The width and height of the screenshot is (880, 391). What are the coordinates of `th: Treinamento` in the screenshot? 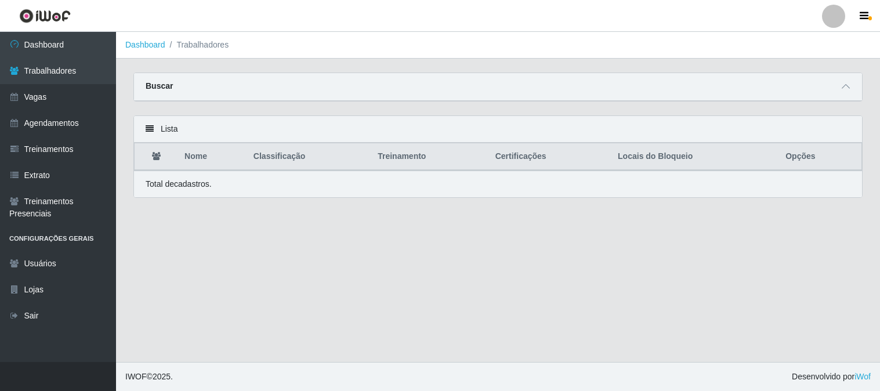 It's located at (429, 157).